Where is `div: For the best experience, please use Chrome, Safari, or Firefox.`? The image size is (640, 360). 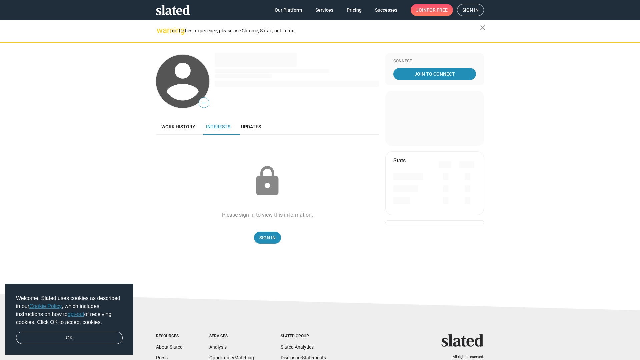 div: For the best experience, please use Chrome, Safari, or Firefox. is located at coordinates (325, 31).